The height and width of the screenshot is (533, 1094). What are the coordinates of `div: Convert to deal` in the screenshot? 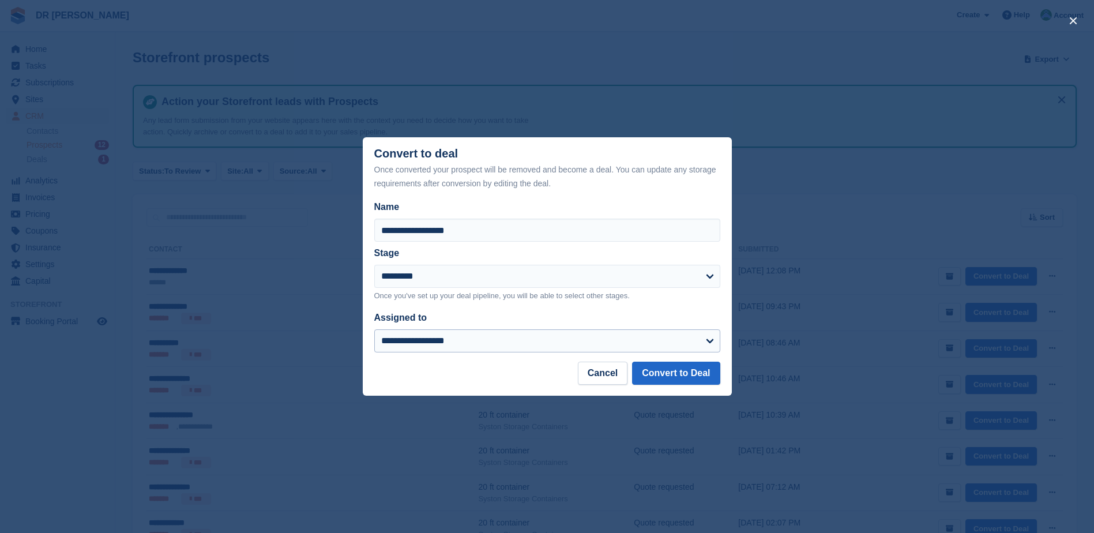 It's located at (547, 168).